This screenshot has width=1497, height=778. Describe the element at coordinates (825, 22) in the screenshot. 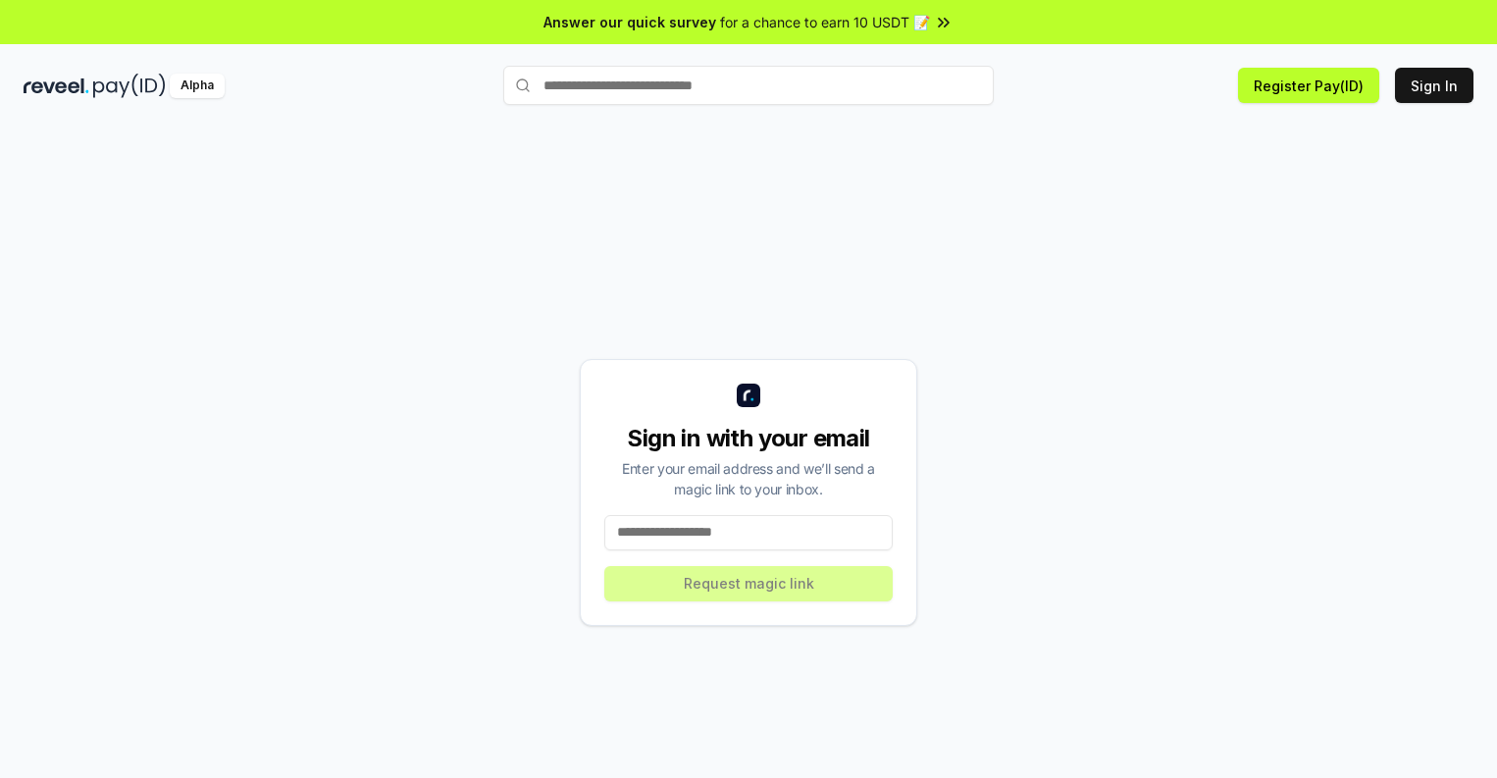

I see `span: for a chance to earn 10 USDT 📝` at that location.